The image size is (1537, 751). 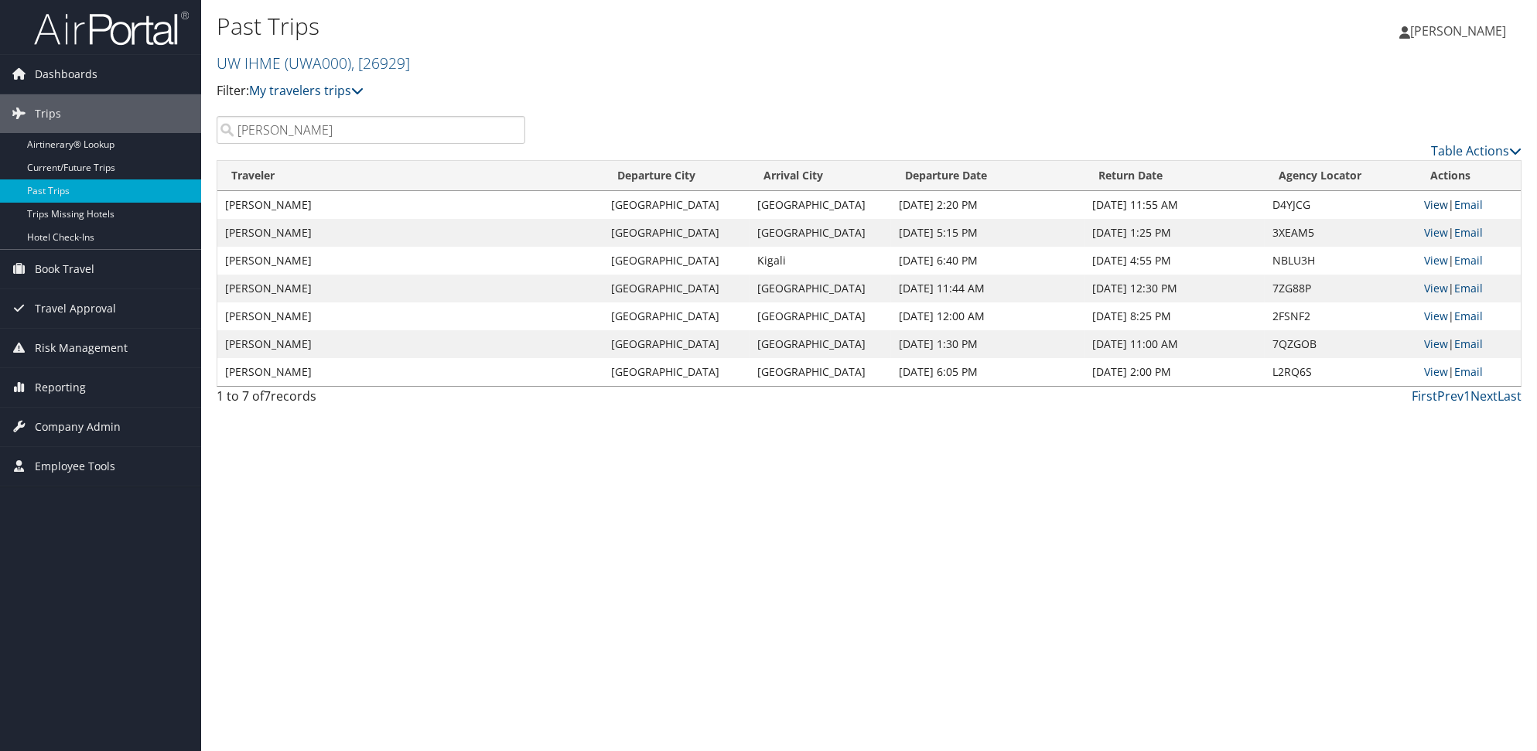 I want to click on span: Company Admin, so click(x=77, y=427).